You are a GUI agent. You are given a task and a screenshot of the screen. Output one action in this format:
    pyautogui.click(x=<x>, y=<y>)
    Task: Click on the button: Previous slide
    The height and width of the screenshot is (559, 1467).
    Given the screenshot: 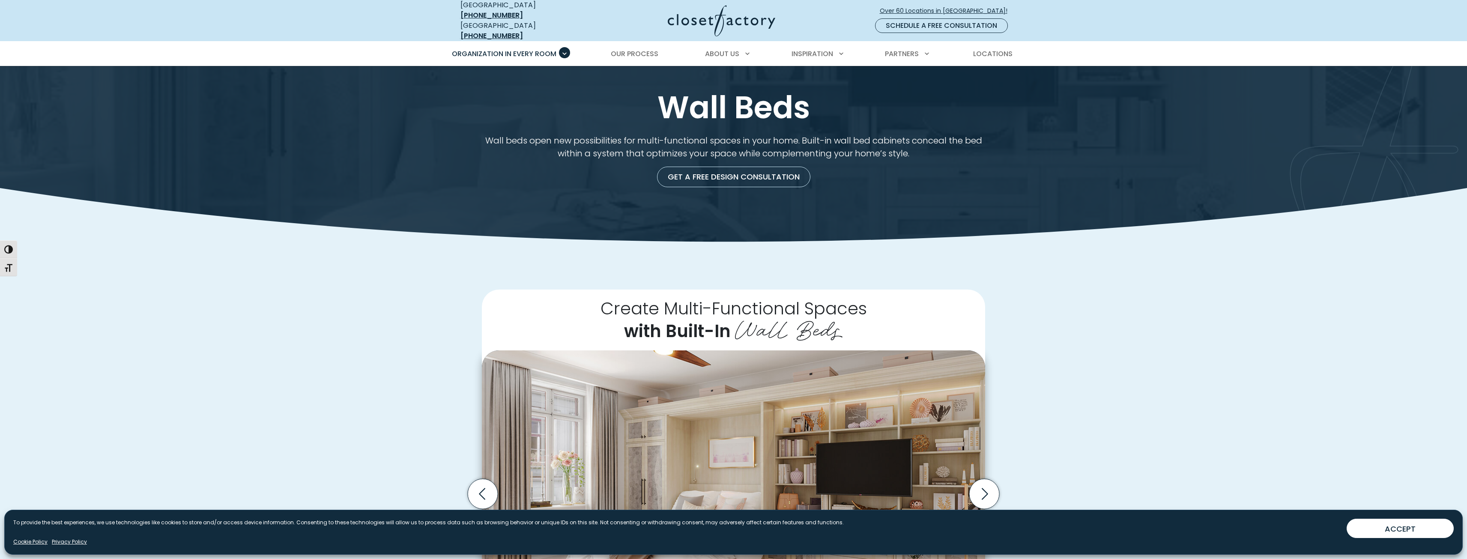 What is the action you would take?
    pyautogui.click(x=483, y=494)
    